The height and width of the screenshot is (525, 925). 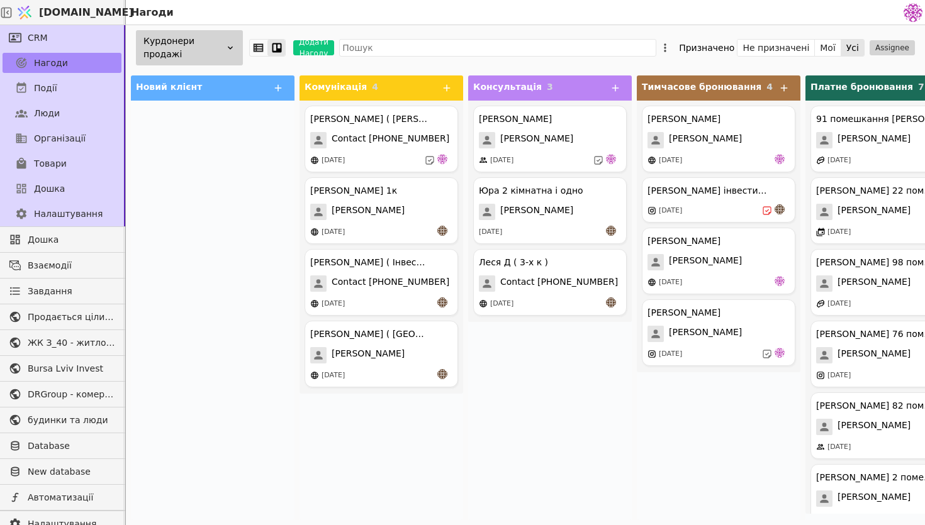 I want to click on a: DRGroup - комерційна нерухоомість, so click(x=62, y=394).